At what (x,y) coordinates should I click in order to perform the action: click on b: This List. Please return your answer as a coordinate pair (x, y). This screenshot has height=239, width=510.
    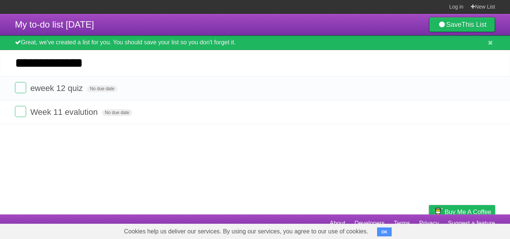
    Looking at the image, I should click on (474, 25).